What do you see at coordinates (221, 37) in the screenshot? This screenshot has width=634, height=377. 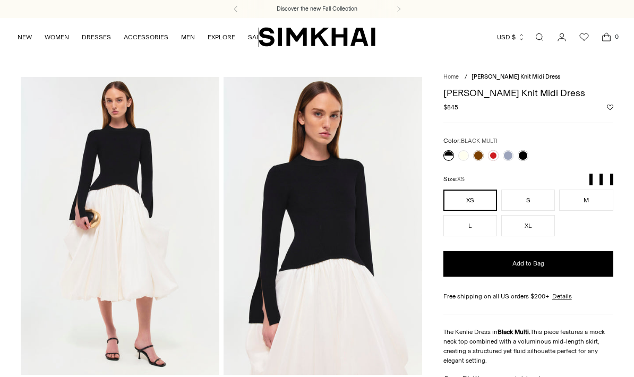 I see `a: EXPLORE` at bounding box center [221, 37].